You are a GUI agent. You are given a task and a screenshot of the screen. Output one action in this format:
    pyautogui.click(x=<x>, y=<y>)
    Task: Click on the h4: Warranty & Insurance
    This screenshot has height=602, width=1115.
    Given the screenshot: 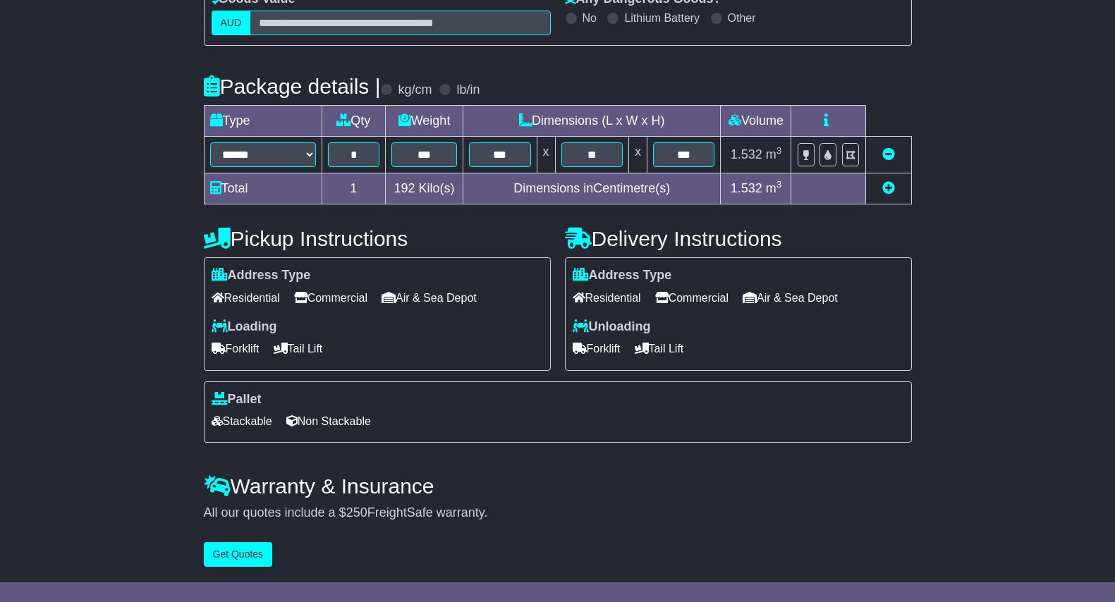 What is the action you would take?
    pyautogui.click(x=558, y=486)
    